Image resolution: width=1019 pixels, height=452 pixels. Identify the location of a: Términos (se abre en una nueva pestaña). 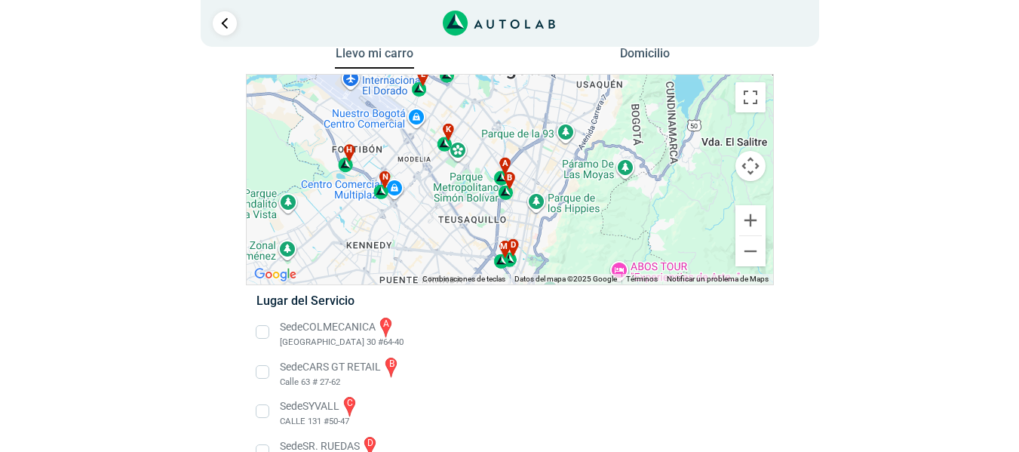
(642, 278).